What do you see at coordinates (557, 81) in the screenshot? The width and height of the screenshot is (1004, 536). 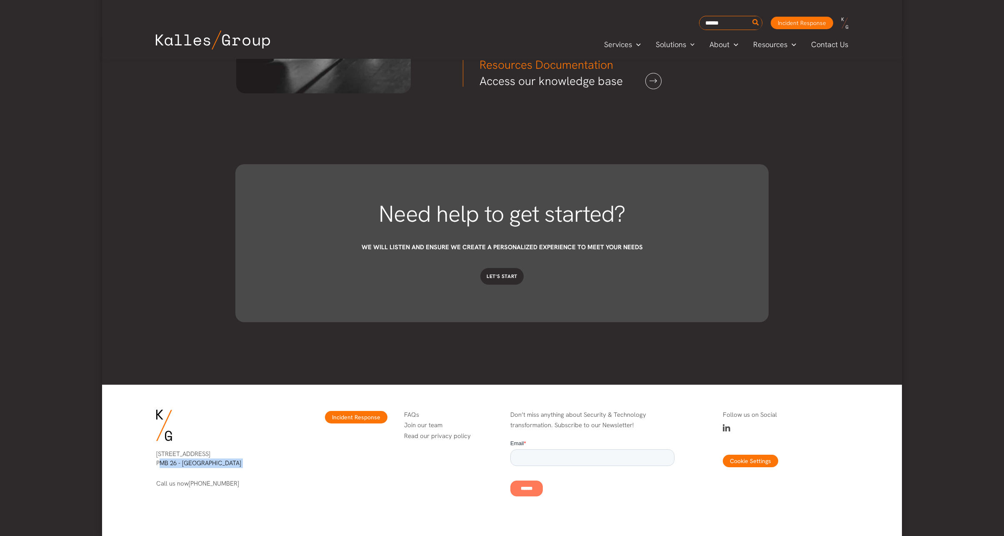 I see `h3: Access our knowledge base` at bounding box center [557, 81].